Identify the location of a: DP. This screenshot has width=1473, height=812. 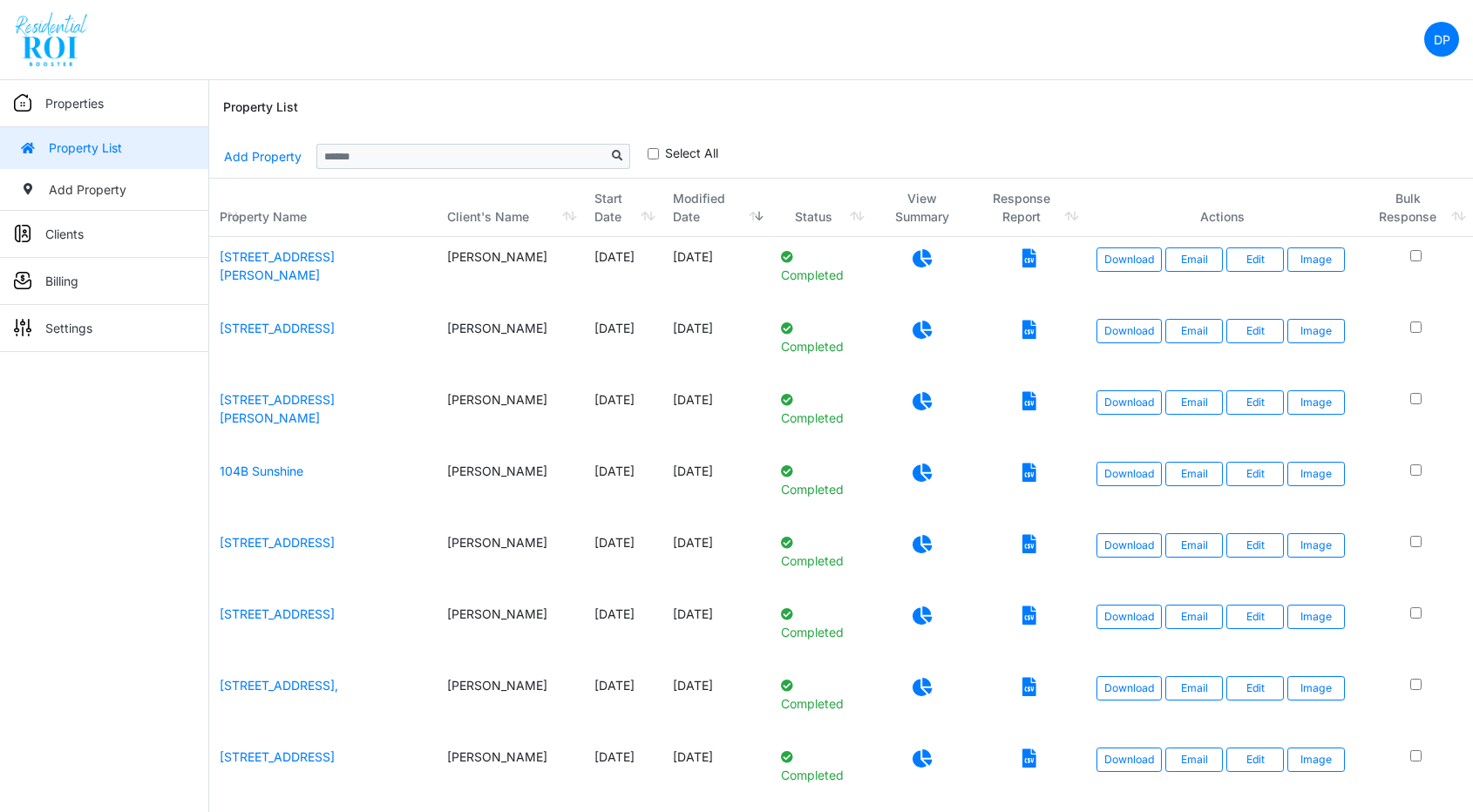
(1441, 39).